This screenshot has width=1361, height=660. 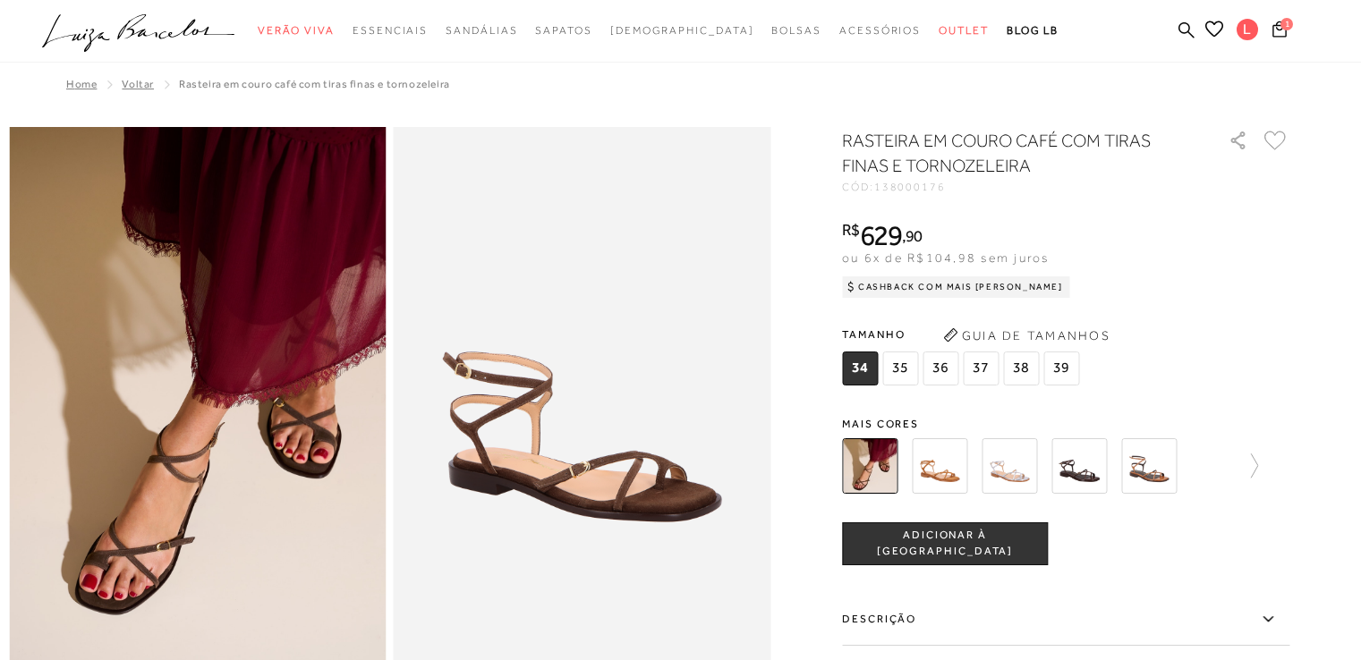 What do you see at coordinates (138, 84) in the screenshot?
I see `a: Voltar` at bounding box center [138, 84].